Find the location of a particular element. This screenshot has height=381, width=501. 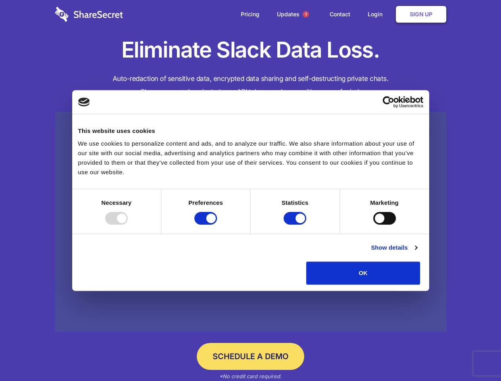

a: Schedule a Demo is located at coordinates (250, 356).